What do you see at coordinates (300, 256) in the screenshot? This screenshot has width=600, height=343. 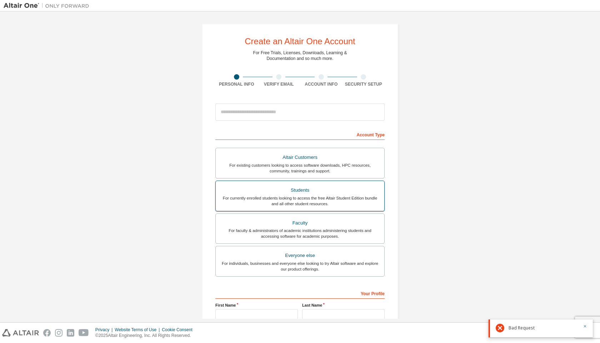 I see `div: Everyone else` at bounding box center [300, 256].